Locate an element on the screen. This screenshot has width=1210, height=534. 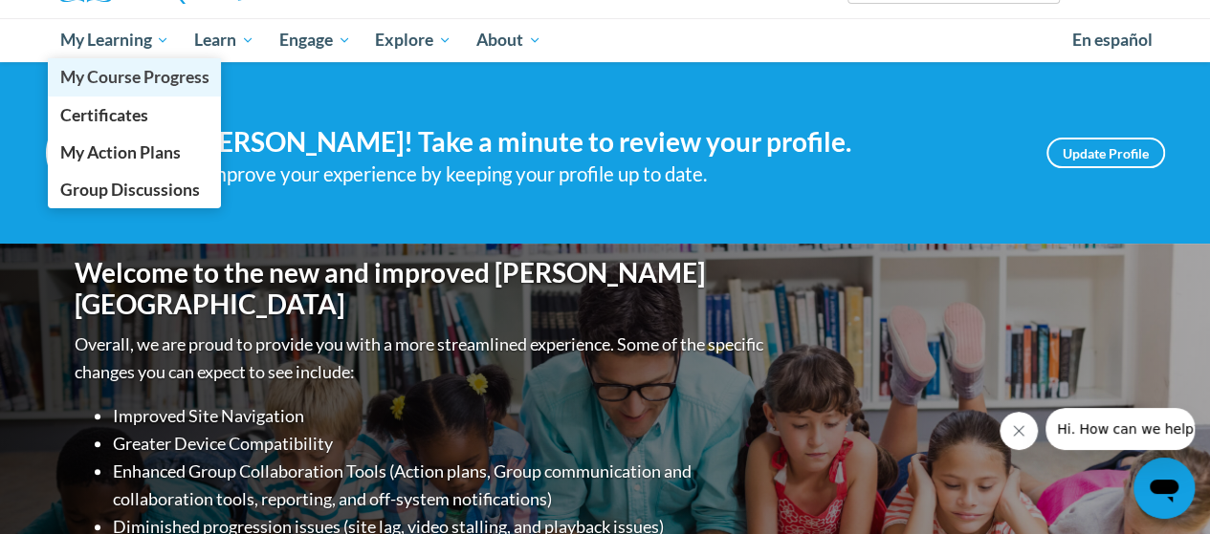
a: My Course Progress is located at coordinates (135, 76).